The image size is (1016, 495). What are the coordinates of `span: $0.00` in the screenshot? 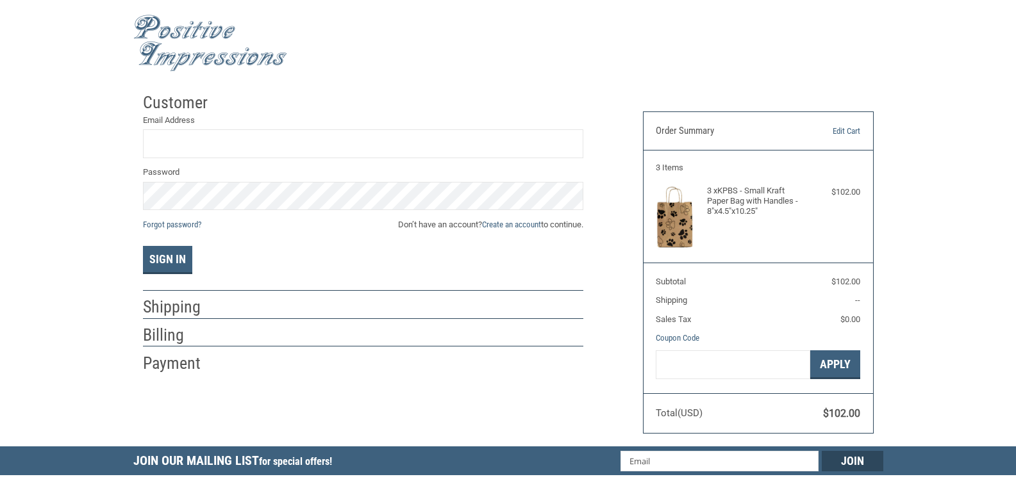 It's located at (850, 319).